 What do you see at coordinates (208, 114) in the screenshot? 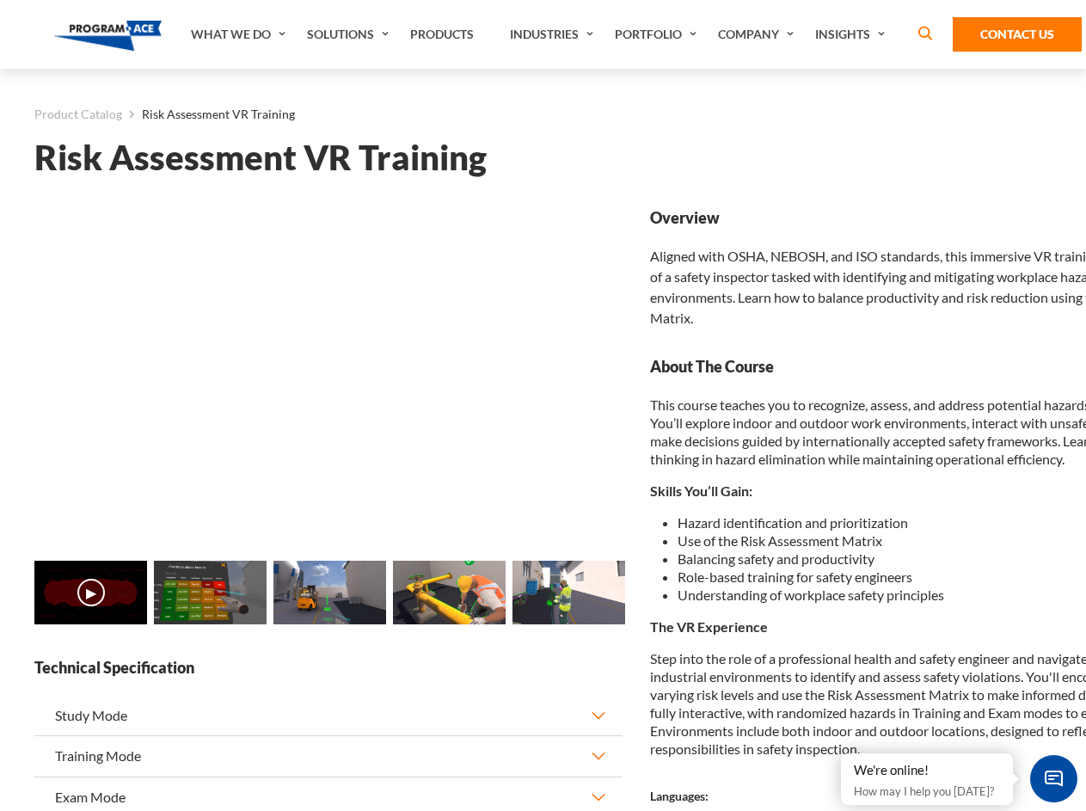
I see `li: Risk Assessment VR Training` at bounding box center [208, 114].